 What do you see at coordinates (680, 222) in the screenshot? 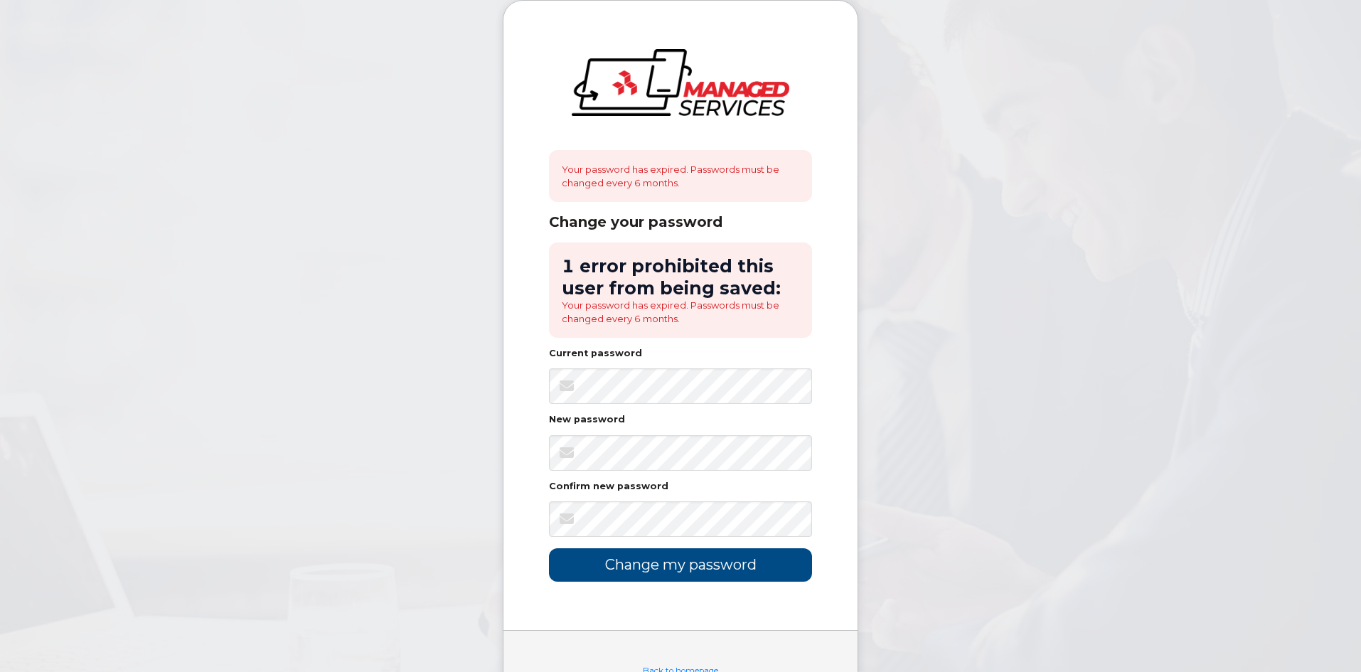
I see `div: Change your password` at bounding box center [680, 222].